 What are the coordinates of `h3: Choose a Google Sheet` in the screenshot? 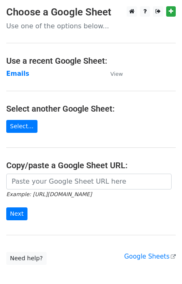 It's located at (91, 12).